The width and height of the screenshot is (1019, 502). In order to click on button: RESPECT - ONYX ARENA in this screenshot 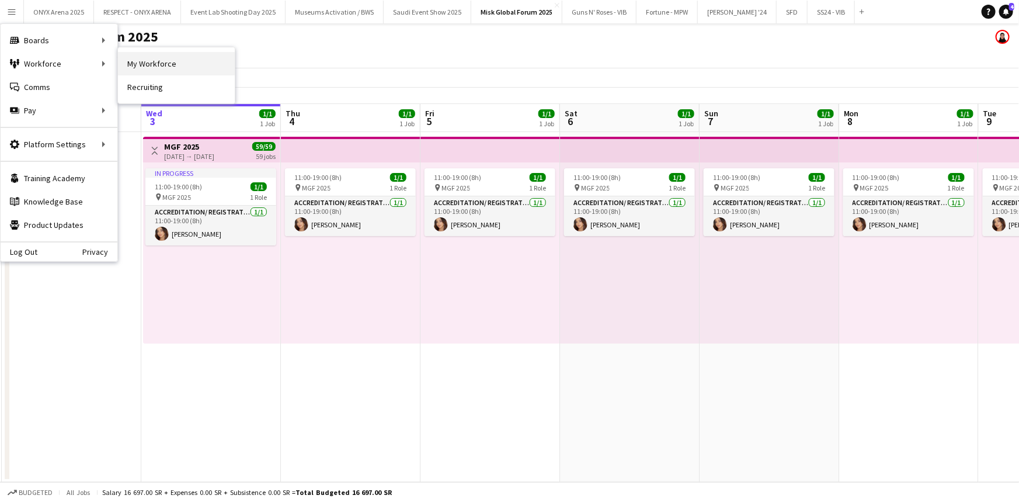, I will do `click(137, 12)`.